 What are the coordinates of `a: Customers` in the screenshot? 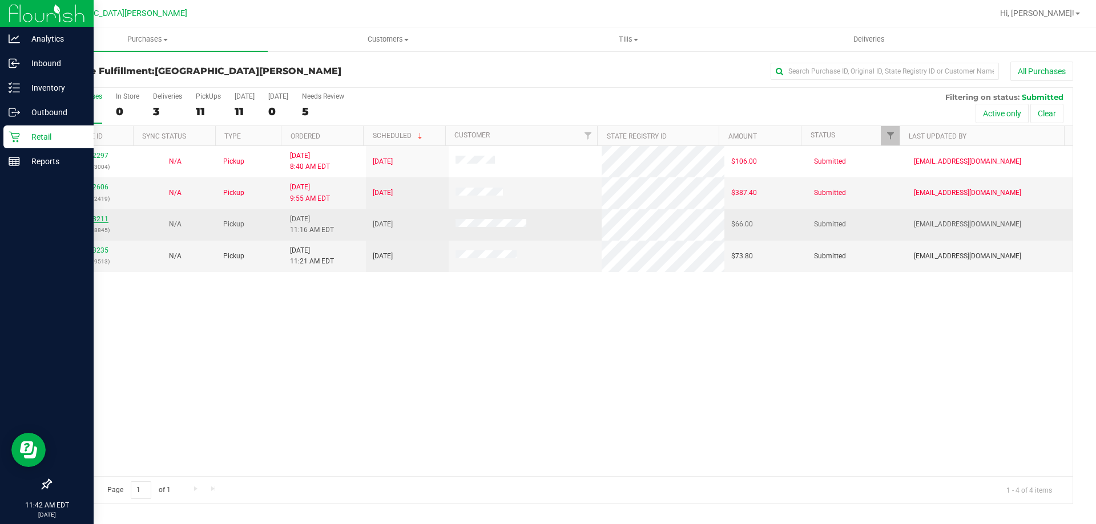 It's located at (387, 39).